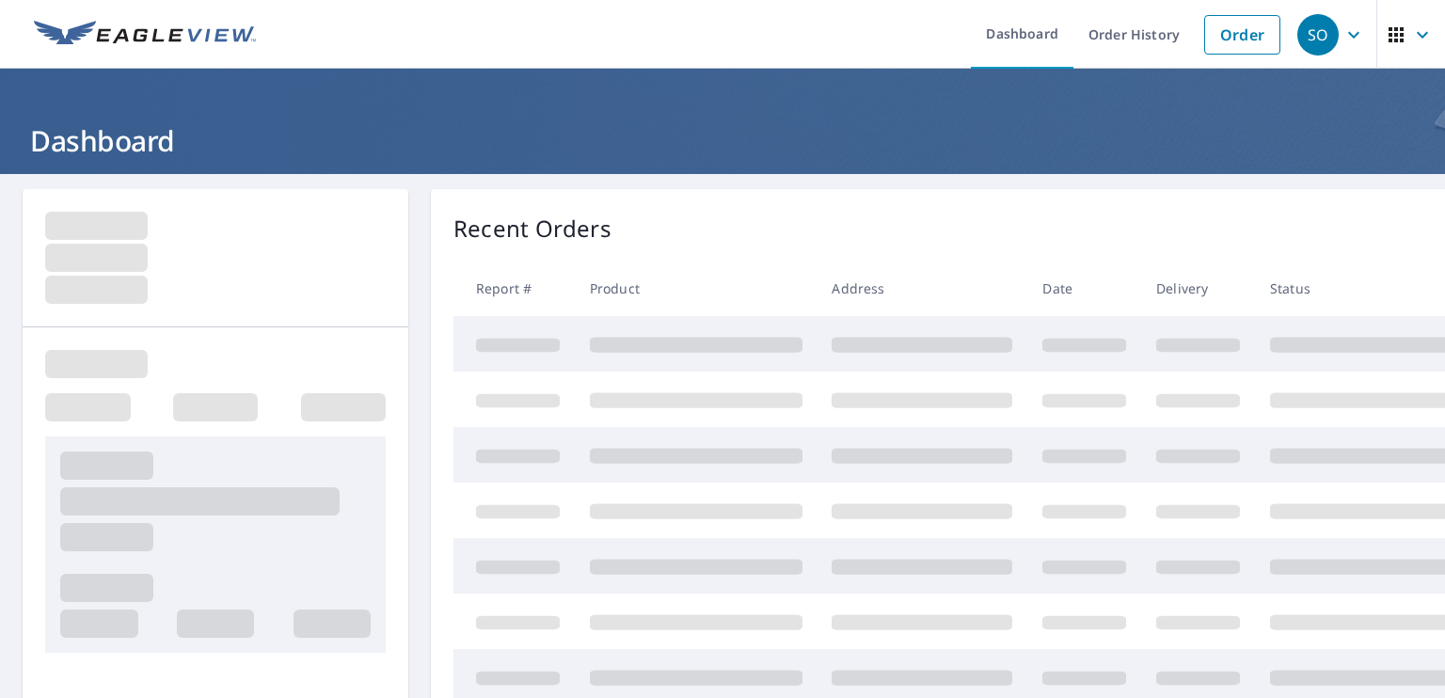 The width and height of the screenshot is (1445, 698). I want to click on div: SO, so click(1318, 35).